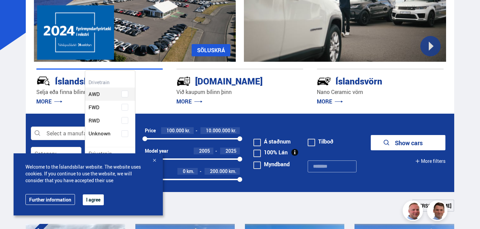  What do you see at coordinates (156, 151) in the screenshot?
I see `div: Model year` at bounding box center [156, 151].